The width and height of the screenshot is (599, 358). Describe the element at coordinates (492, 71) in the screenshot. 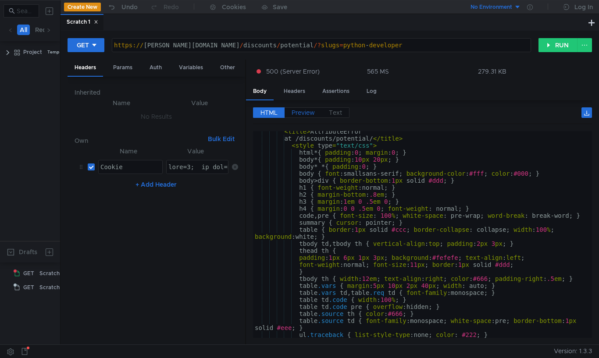

I see `div: 279.31 KB` at that location.